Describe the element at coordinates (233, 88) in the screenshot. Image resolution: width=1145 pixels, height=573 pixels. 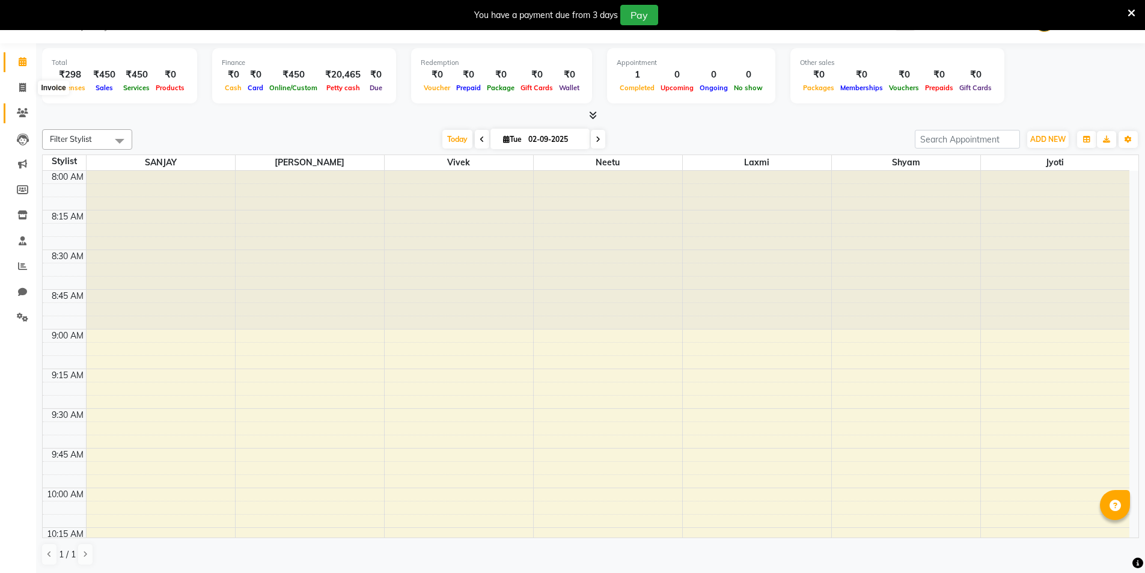
I see `span: Cash` at that location.